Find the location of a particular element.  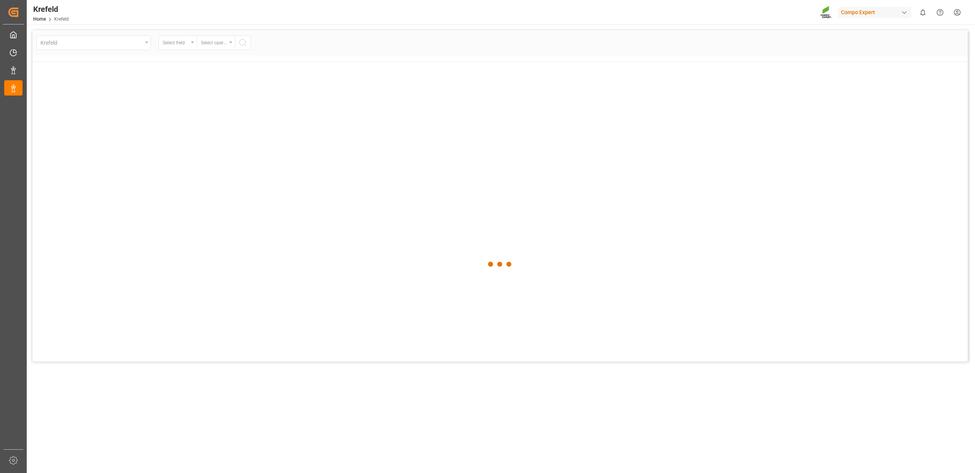

button: Compo Expert is located at coordinates (876, 12).